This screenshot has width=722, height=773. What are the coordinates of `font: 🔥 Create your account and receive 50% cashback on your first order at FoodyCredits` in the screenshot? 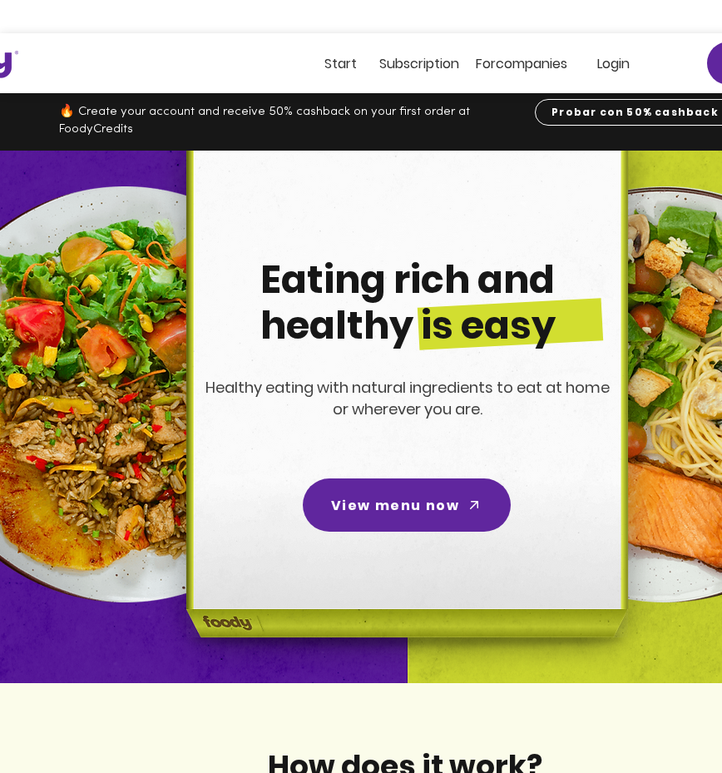 It's located at (265, 121).